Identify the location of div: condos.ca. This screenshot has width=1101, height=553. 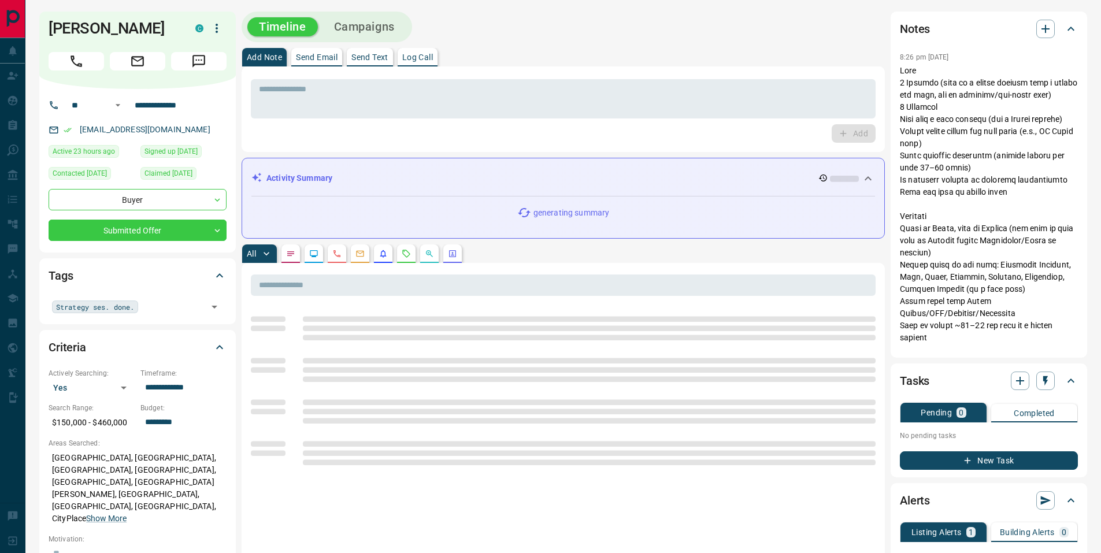
(199, 28).